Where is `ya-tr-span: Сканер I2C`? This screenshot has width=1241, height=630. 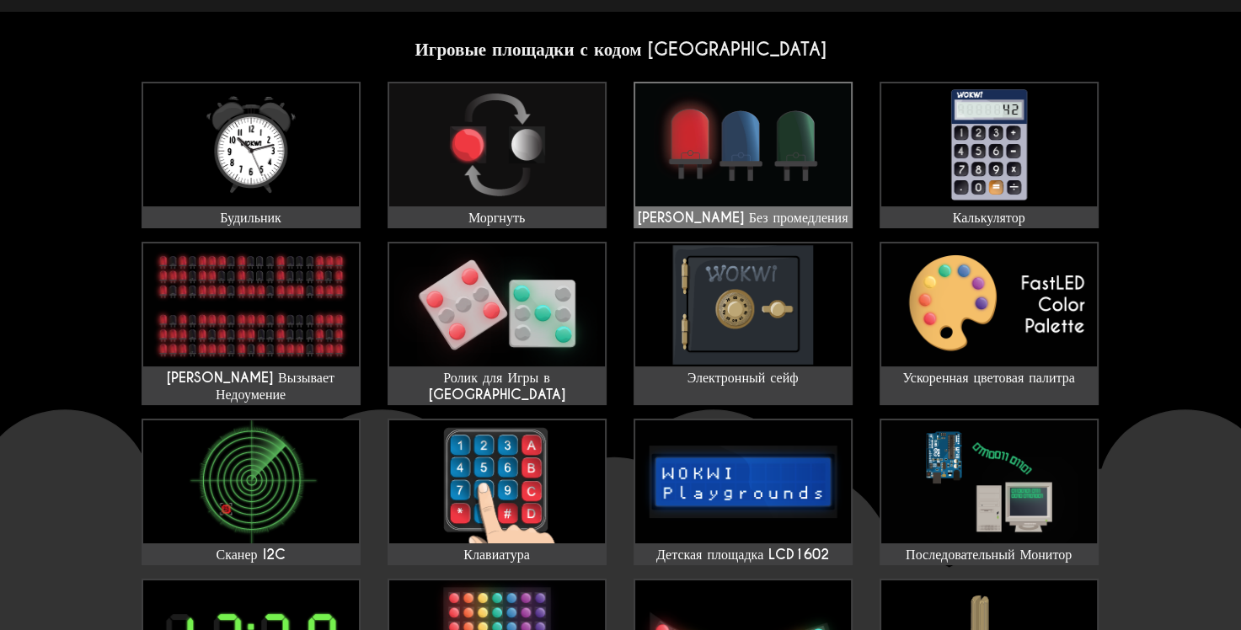 ya-tr-span: Сканер I2C is located at coordinates (251, 554).